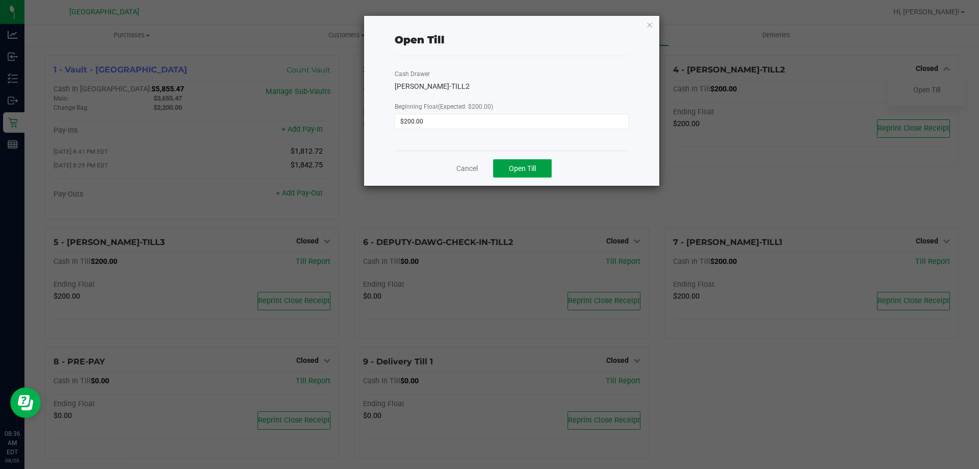 The width and height of the screenshot is (979, 469). I want to click on span: Open Till, so click(522, 168).